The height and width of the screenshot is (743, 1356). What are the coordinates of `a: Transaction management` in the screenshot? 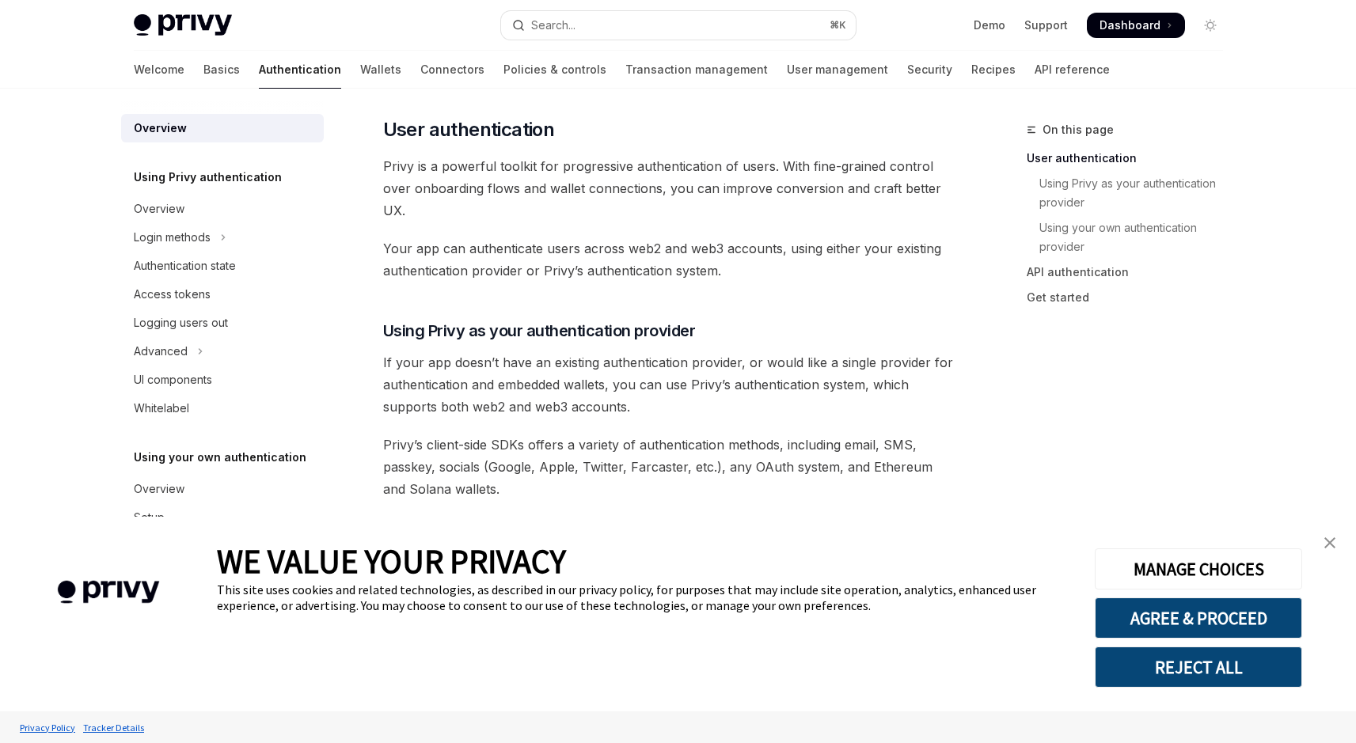 It's located at (697, 70).